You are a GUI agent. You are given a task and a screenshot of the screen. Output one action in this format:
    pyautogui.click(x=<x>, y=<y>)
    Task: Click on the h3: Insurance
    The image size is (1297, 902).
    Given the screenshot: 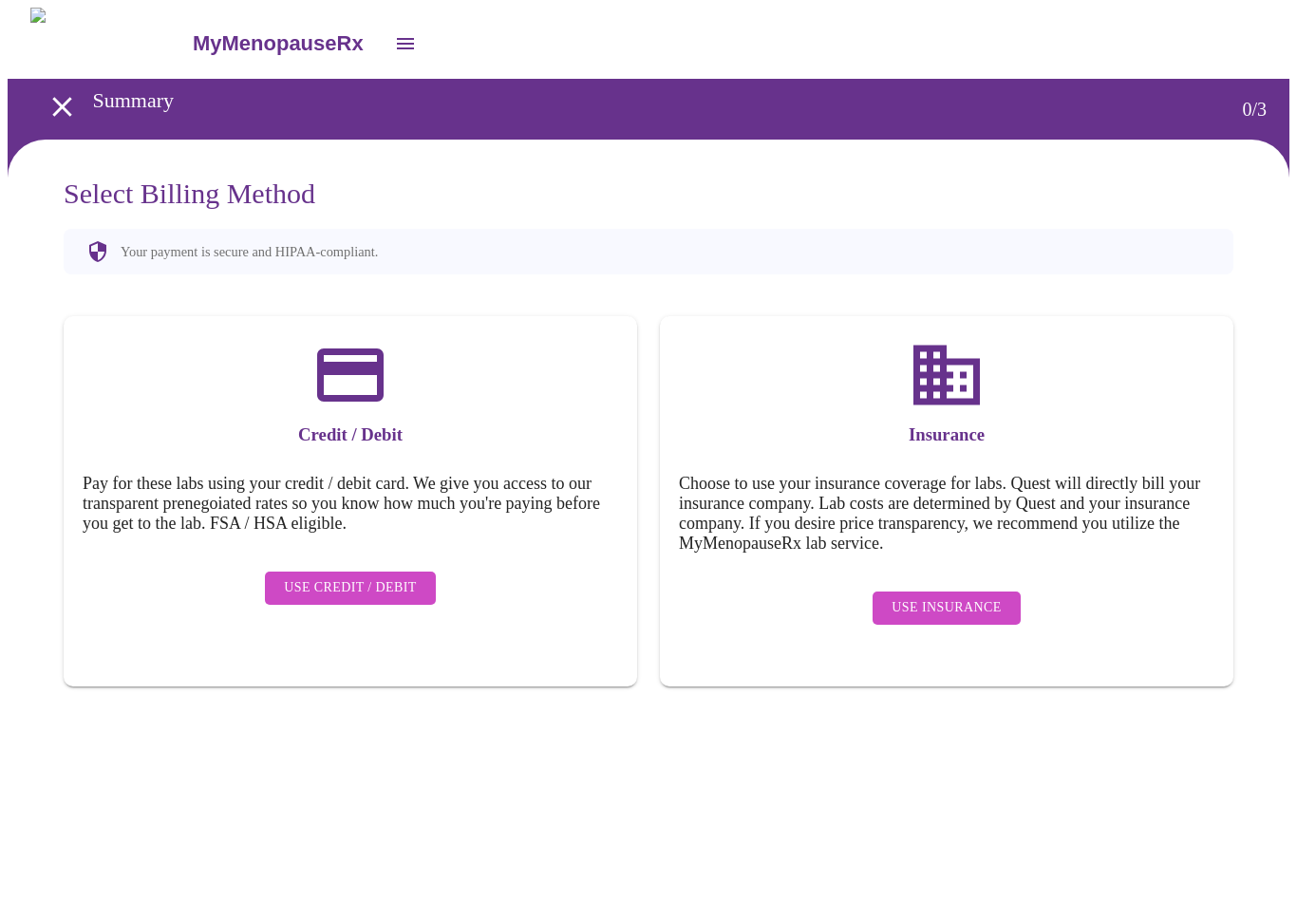 What is the action you would take?
    pyautogui.click(x=947, y=435)
    